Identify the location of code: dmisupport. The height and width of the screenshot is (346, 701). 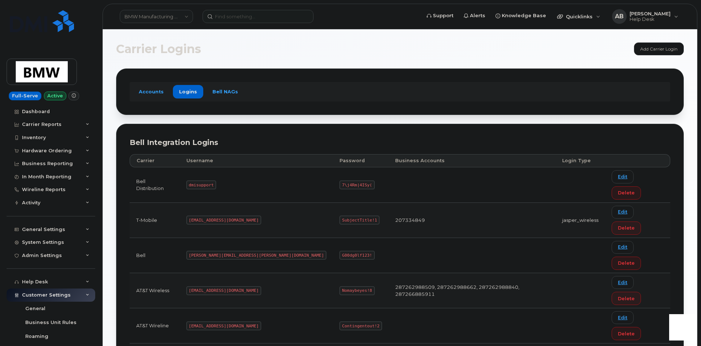
(201, 185).